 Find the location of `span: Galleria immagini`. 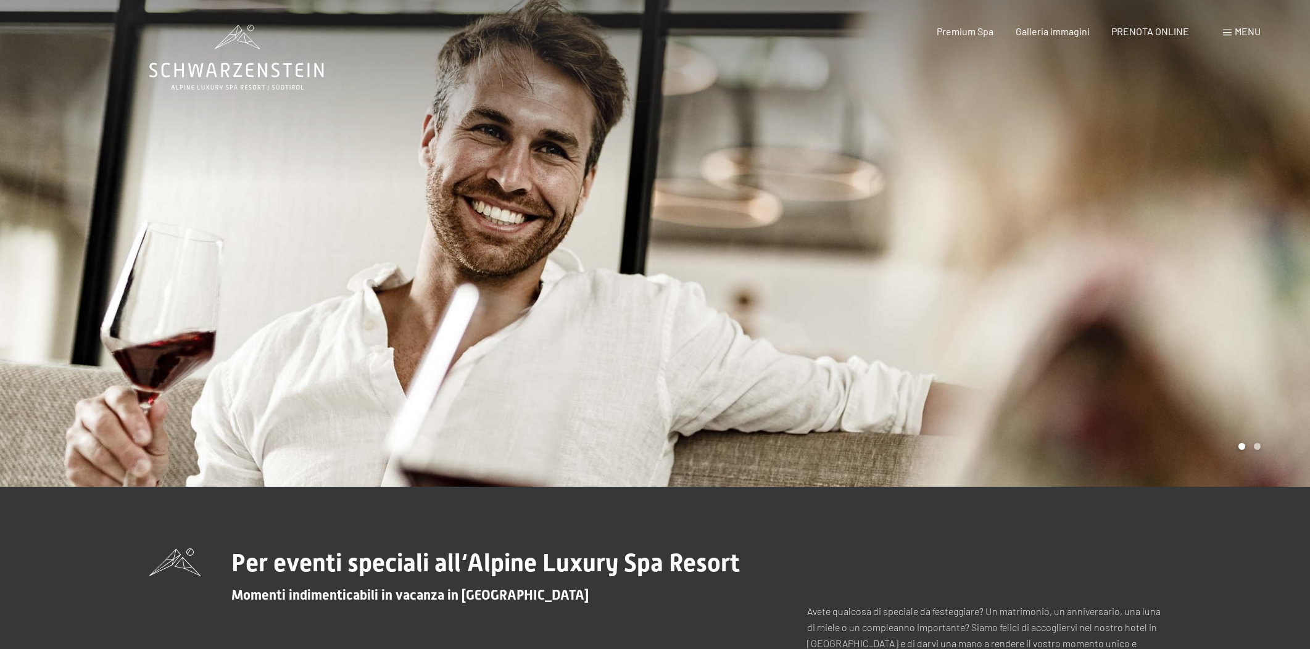

span: Galleria immagini is located at coordinates (1053, 31).